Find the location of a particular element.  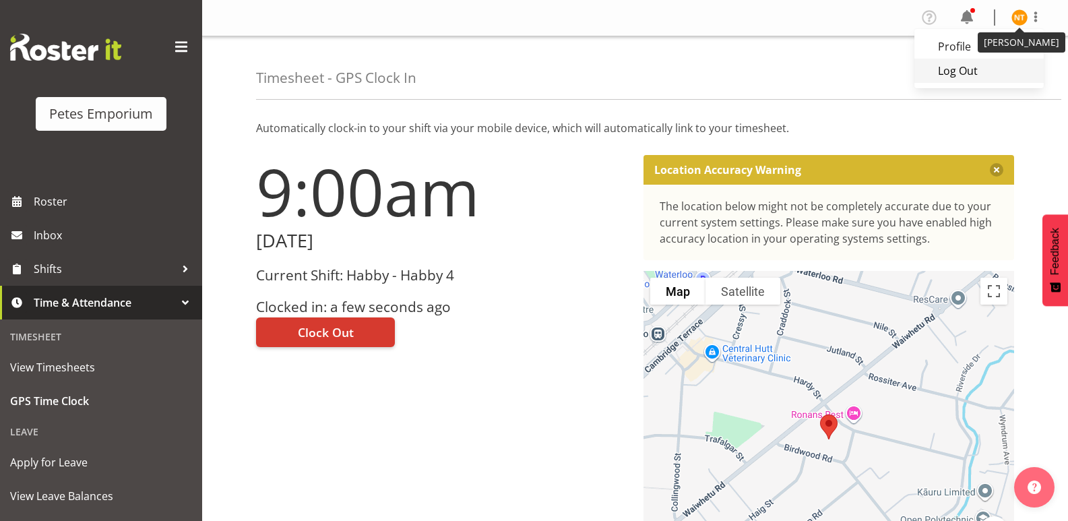

h1: 9:00am is located at coordinates (442, 191).